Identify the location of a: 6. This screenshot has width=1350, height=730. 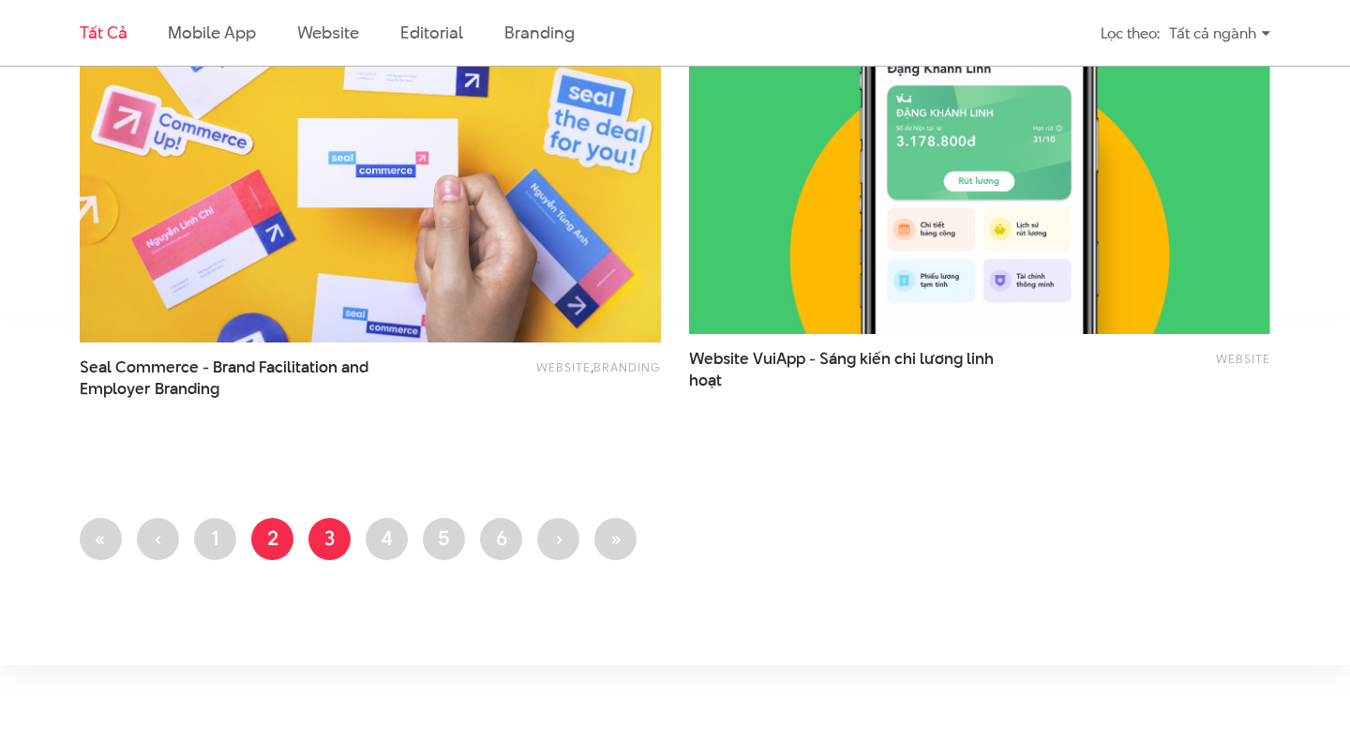
(501, 538).